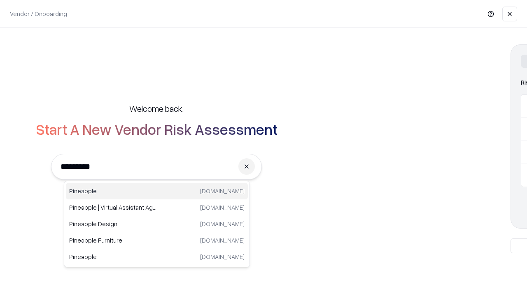 This screenshot has height=296, width=527. Describe the element at coordinates (113, 240) in the screenshot. I see `p: Pineapple Furniture` at that location.